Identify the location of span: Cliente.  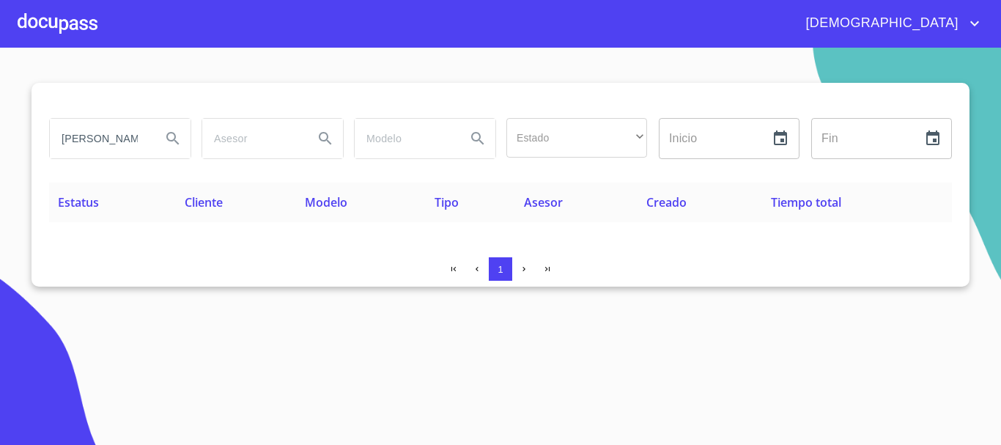
(204, 202).